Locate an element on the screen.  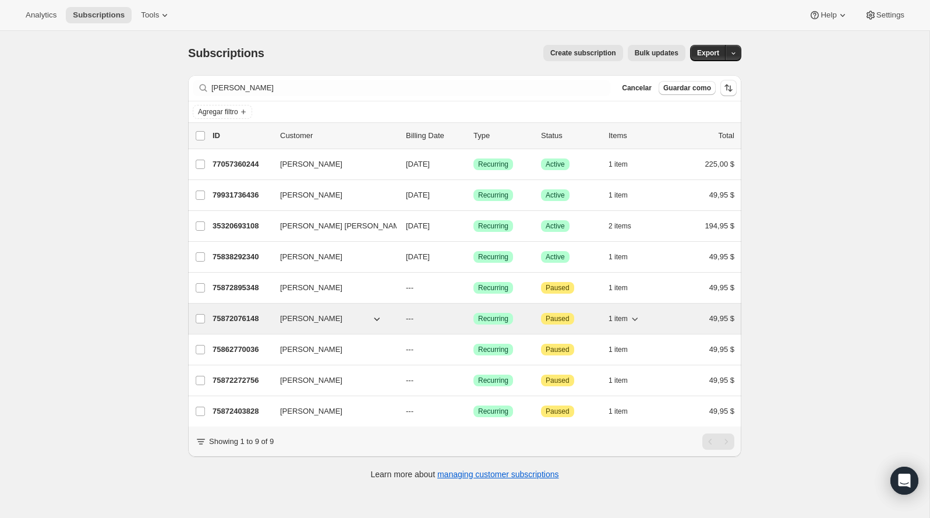
p: 35320693108 is located at coordinates (242, 226).